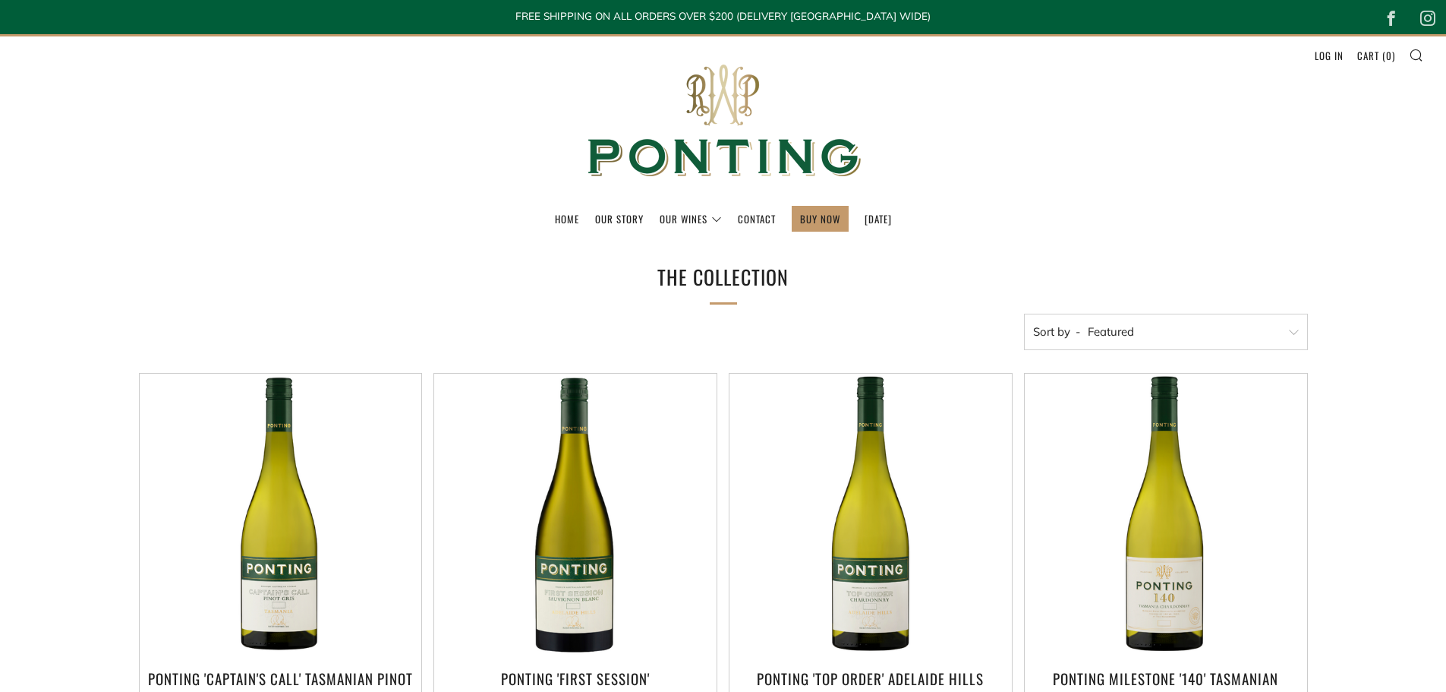 The width and height of the screenshot is (1446, 692). I want to click on a: Our Wines, so click(691, 219).